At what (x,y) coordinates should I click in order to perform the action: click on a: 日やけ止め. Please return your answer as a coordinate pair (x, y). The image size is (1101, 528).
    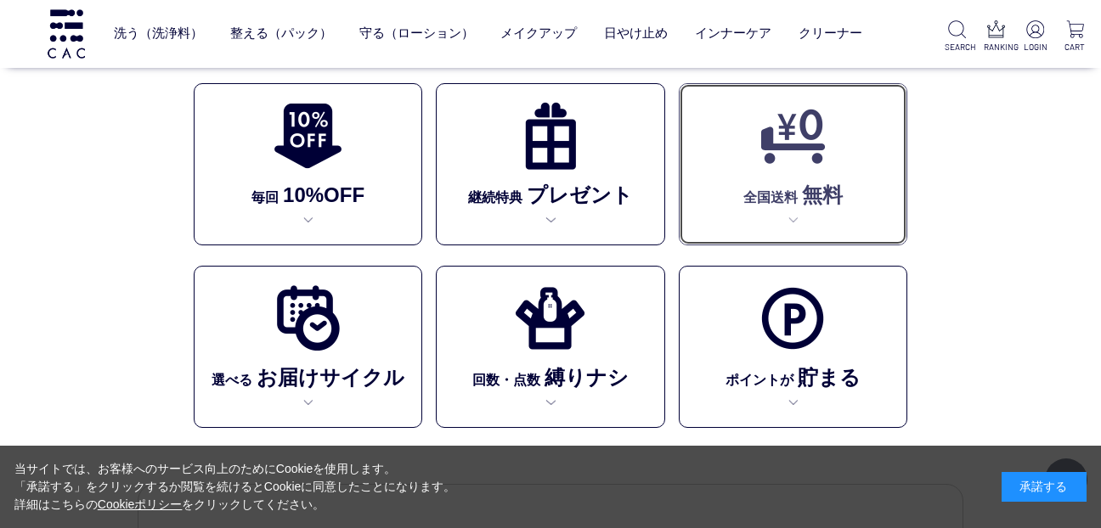
    Looking at the image, I should click on (635, 33).